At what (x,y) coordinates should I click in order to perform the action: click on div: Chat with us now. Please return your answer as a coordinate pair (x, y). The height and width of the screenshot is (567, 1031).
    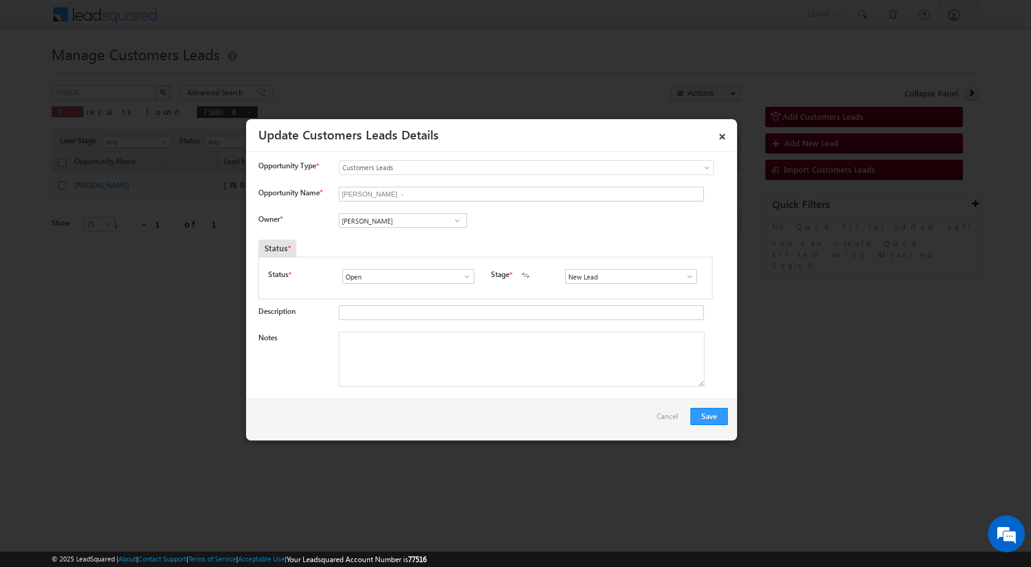
    Looking at the image, I should click on (135, 72).